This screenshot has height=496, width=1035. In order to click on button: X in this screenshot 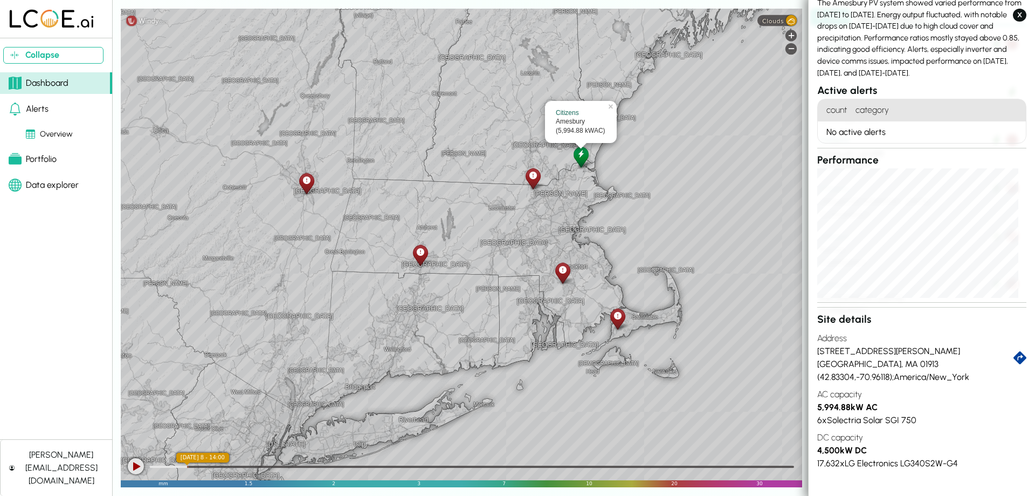, I will do `click(1020, 15)`.